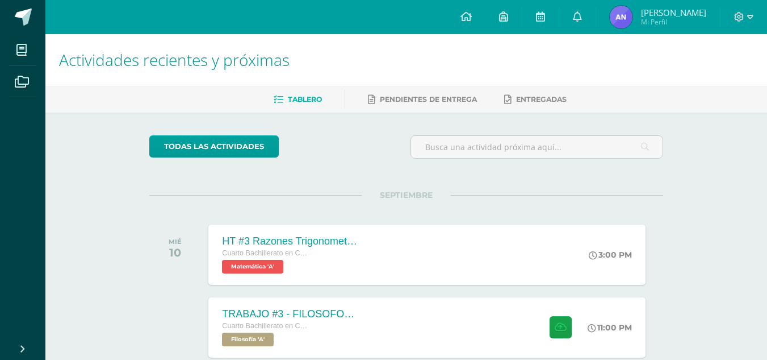 This screenshot has width=767, height=360. What do you see at coordinates (423, 99) in the screenshot?
I see `a: Pendientes de entrega` at bounding box center [423, 99].